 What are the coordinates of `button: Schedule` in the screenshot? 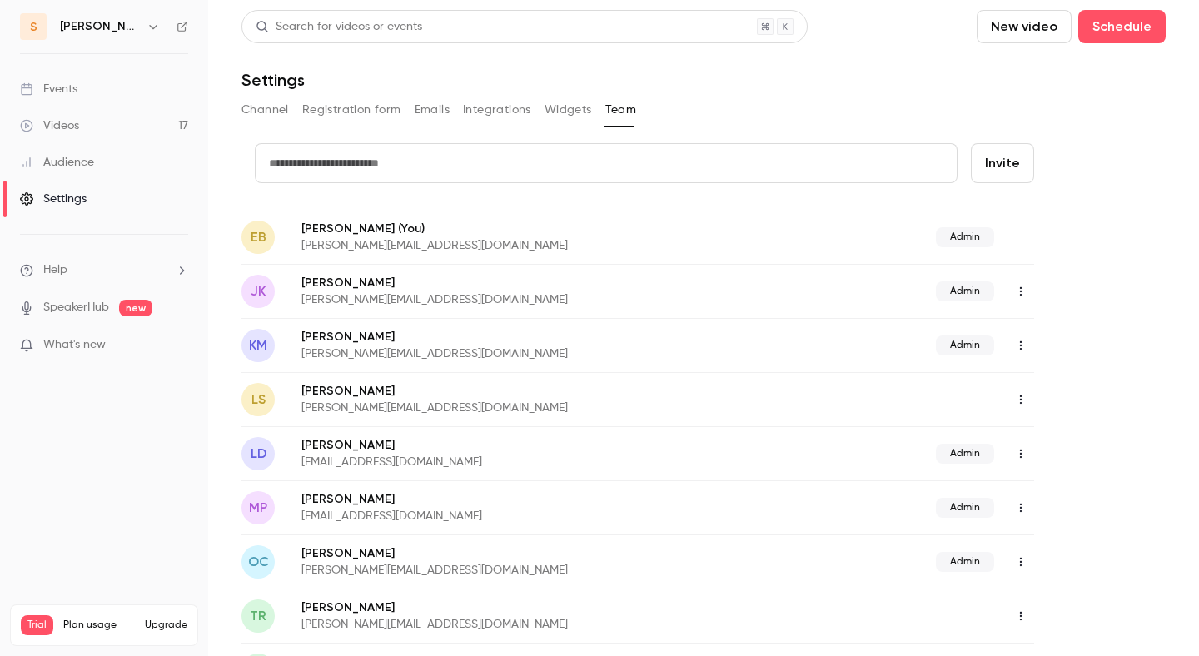 It's located at (1121, 27).